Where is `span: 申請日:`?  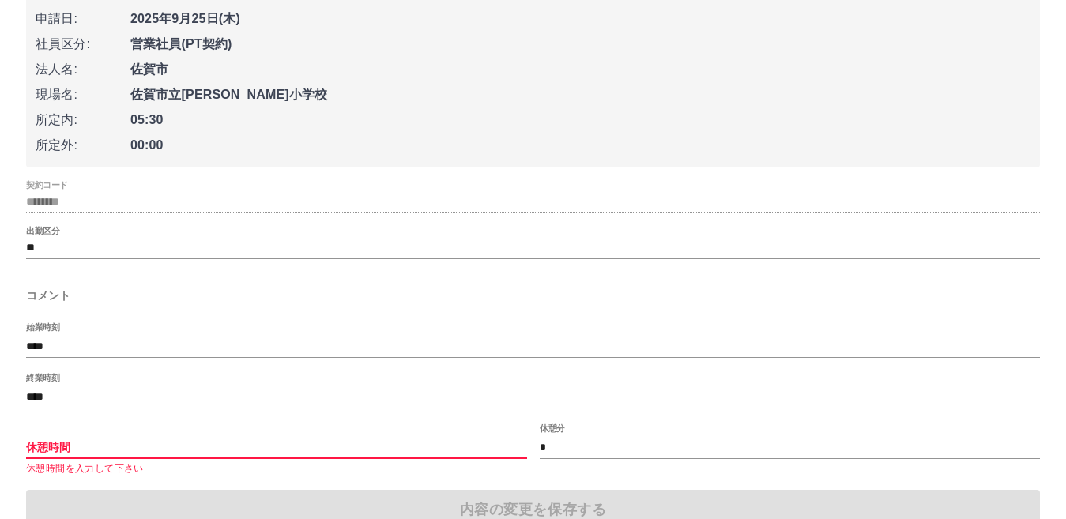 span: 申請日: is located at coordinates (83, 19).